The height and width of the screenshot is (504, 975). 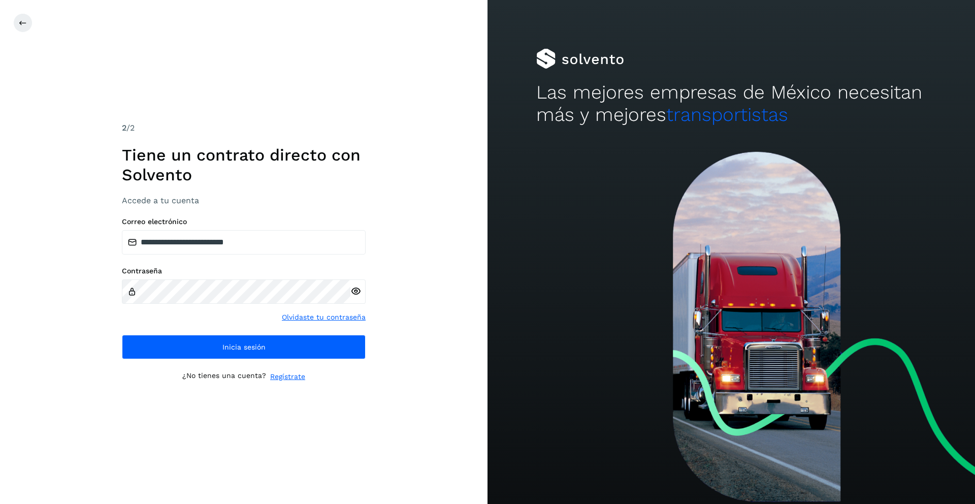 I want to click on p: ¿No tienes una cuenta?, so click(x=224, y=376).